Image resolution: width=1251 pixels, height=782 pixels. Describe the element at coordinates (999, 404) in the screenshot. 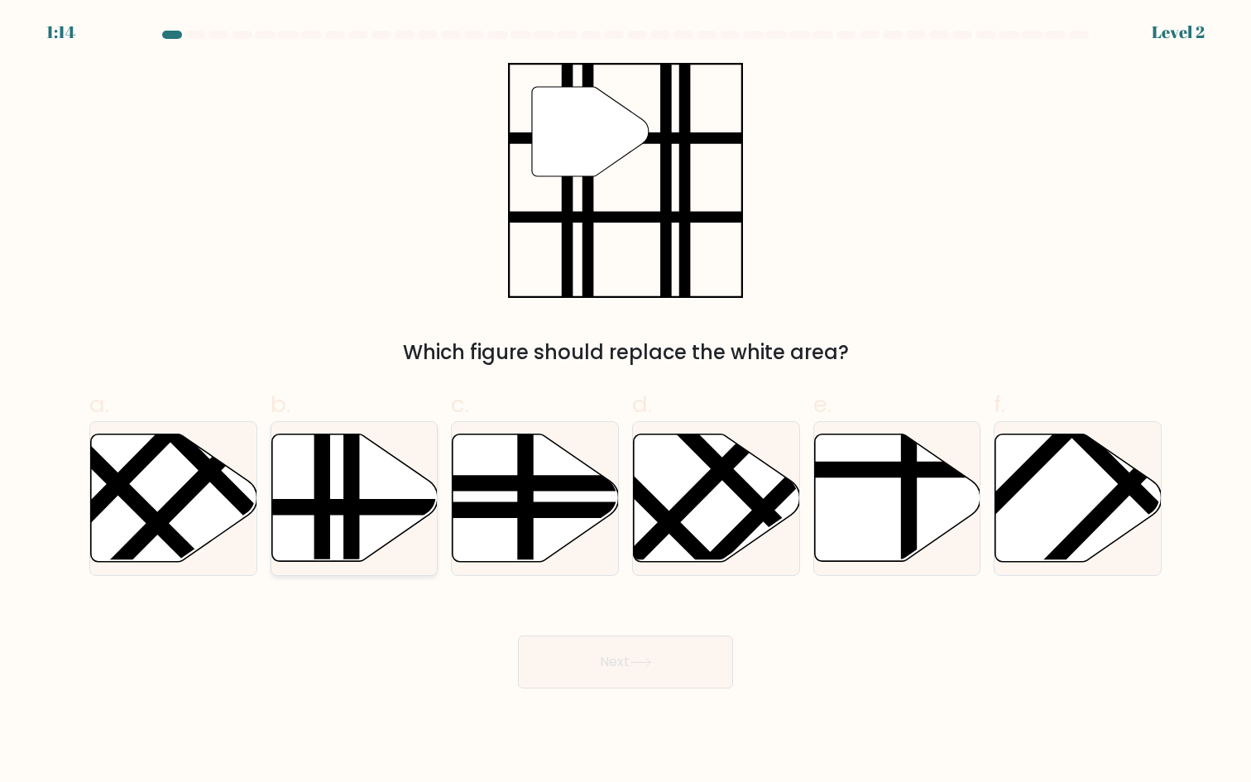

I see `span: f.` at that location.